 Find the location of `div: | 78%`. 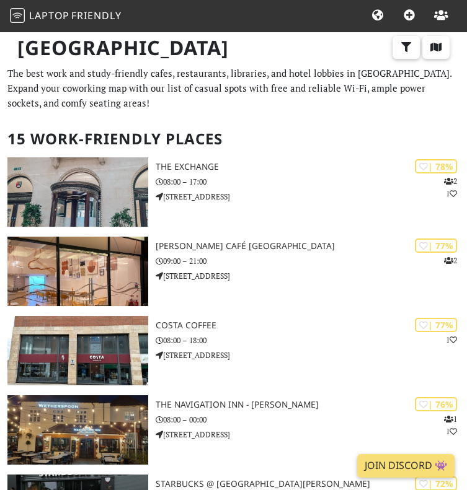

div: | 78% is located at coordinates (436, 166).